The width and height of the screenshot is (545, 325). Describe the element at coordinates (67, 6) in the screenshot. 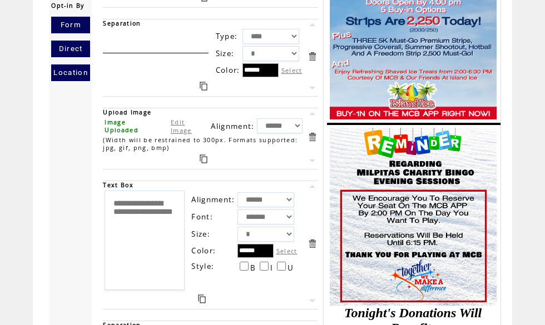

I see `span: Opt-in By` at that location.